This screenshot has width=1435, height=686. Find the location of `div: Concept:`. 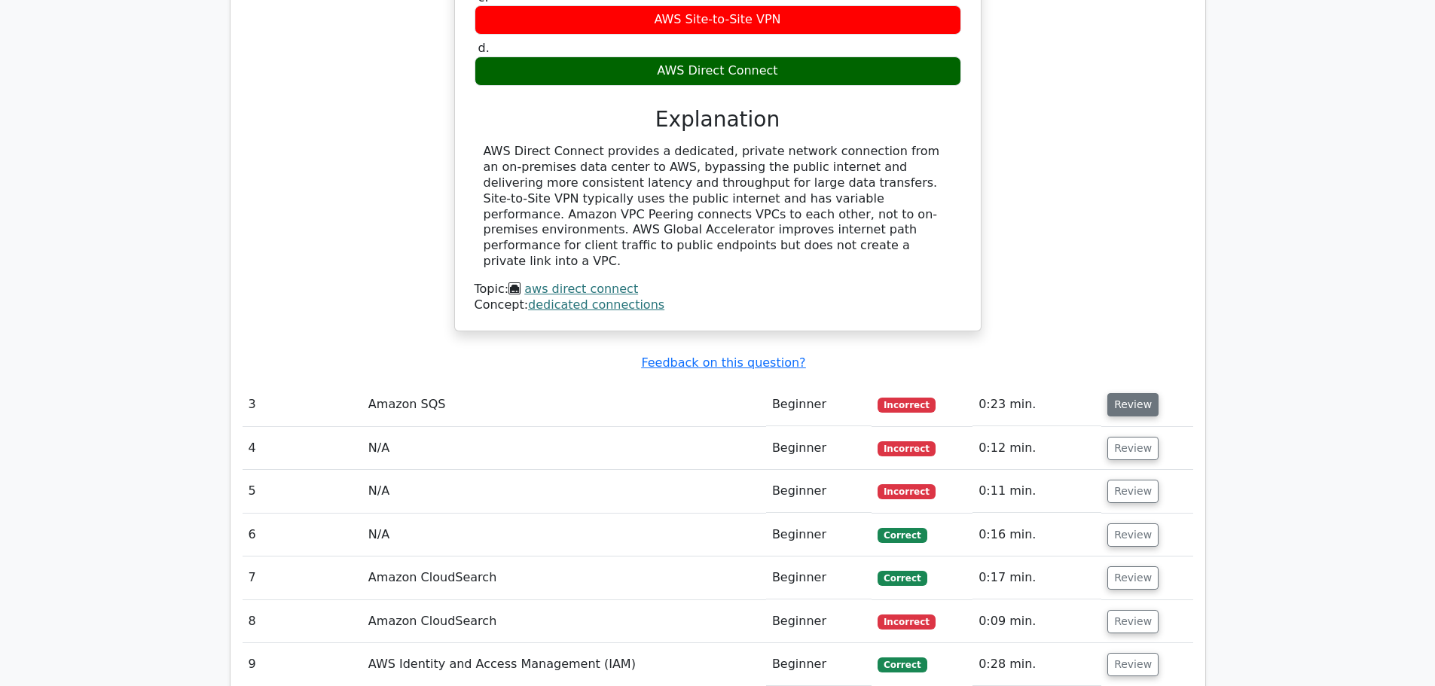

div: Concept: is located at coordinates (718, 305).